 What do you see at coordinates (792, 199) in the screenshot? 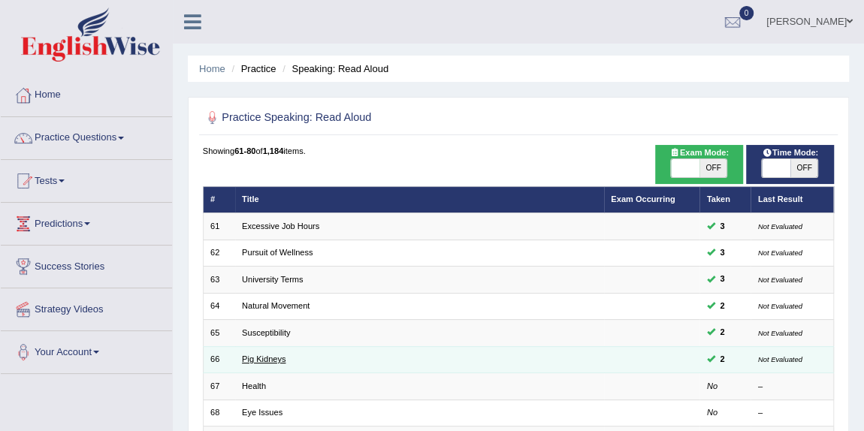
I see `th: Last Result` at bounding box center [792, 199].